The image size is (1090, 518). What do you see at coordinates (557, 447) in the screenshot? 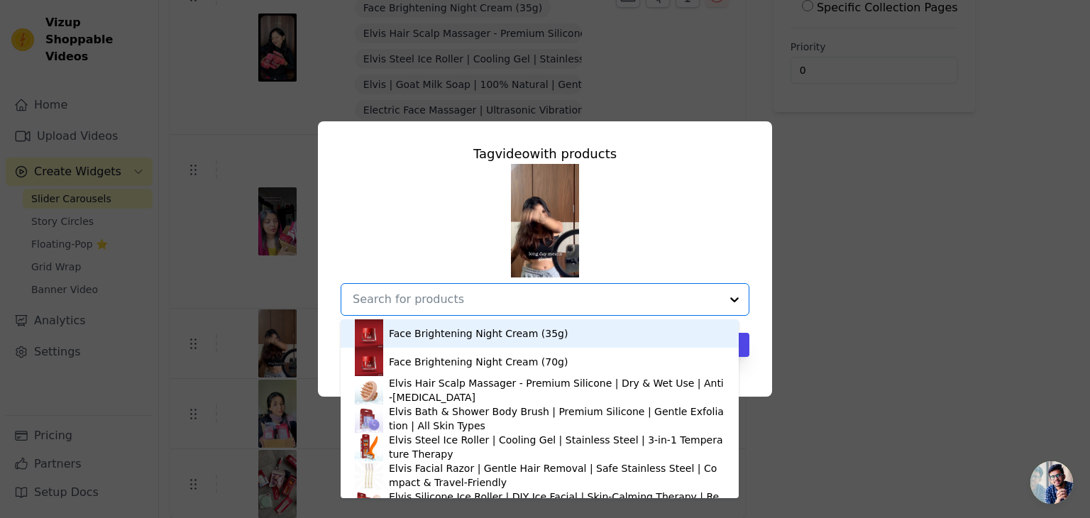
I see `div: Elvis Steel Ice Roller | Cooling Gel | Stainless Steel | 3-in-1 Temperature Therapy` at bounding box center [557, 447].